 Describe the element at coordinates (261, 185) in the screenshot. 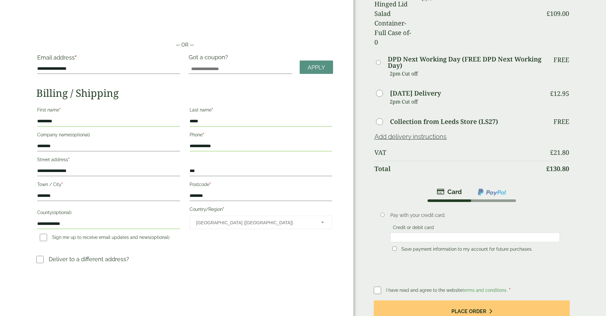

I see `label: Postcode` at that location.